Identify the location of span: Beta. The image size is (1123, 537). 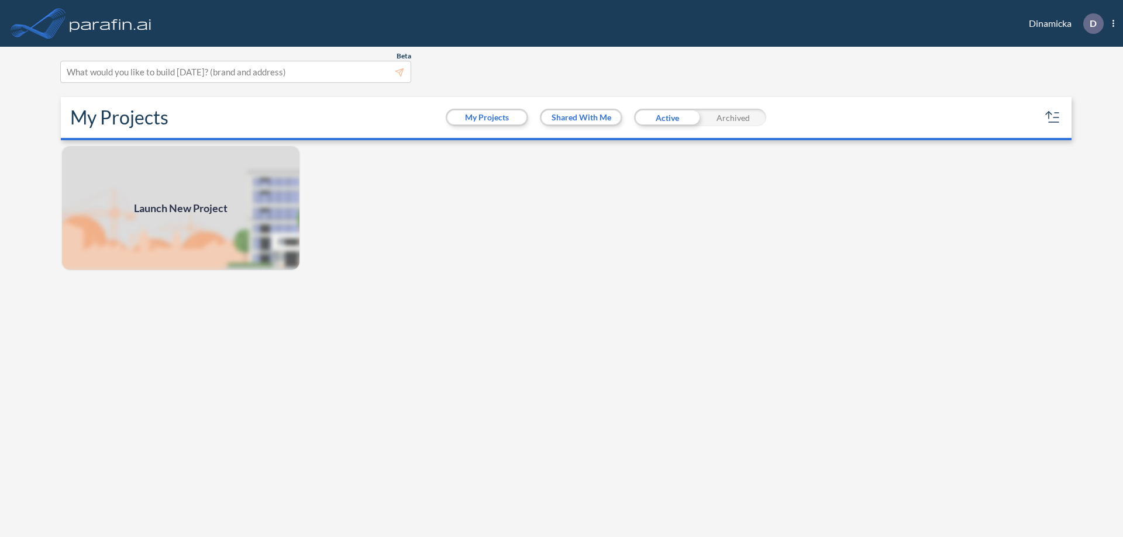
(403, 56).